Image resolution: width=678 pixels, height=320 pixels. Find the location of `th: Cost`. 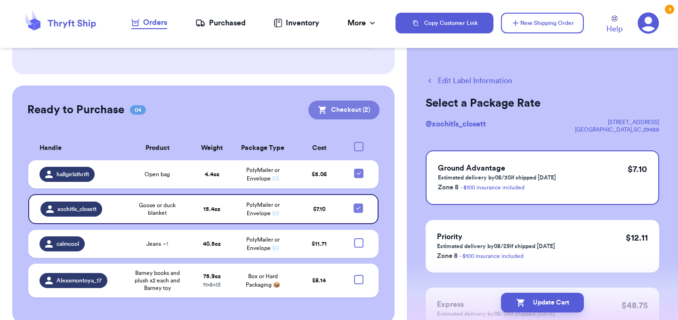

th: Cost is located at coordinates (319, 148).